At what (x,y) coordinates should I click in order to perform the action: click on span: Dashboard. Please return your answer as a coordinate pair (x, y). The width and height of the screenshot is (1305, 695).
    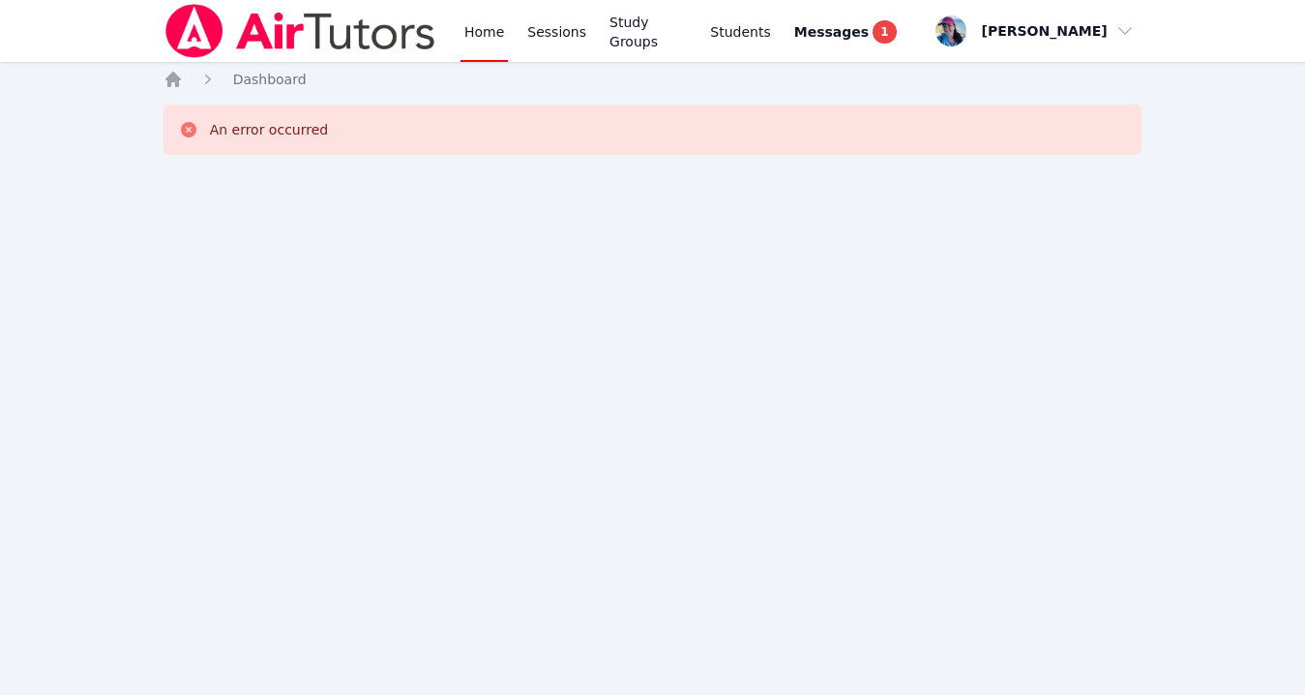
    Looking at the image, I should click on (270, 79).